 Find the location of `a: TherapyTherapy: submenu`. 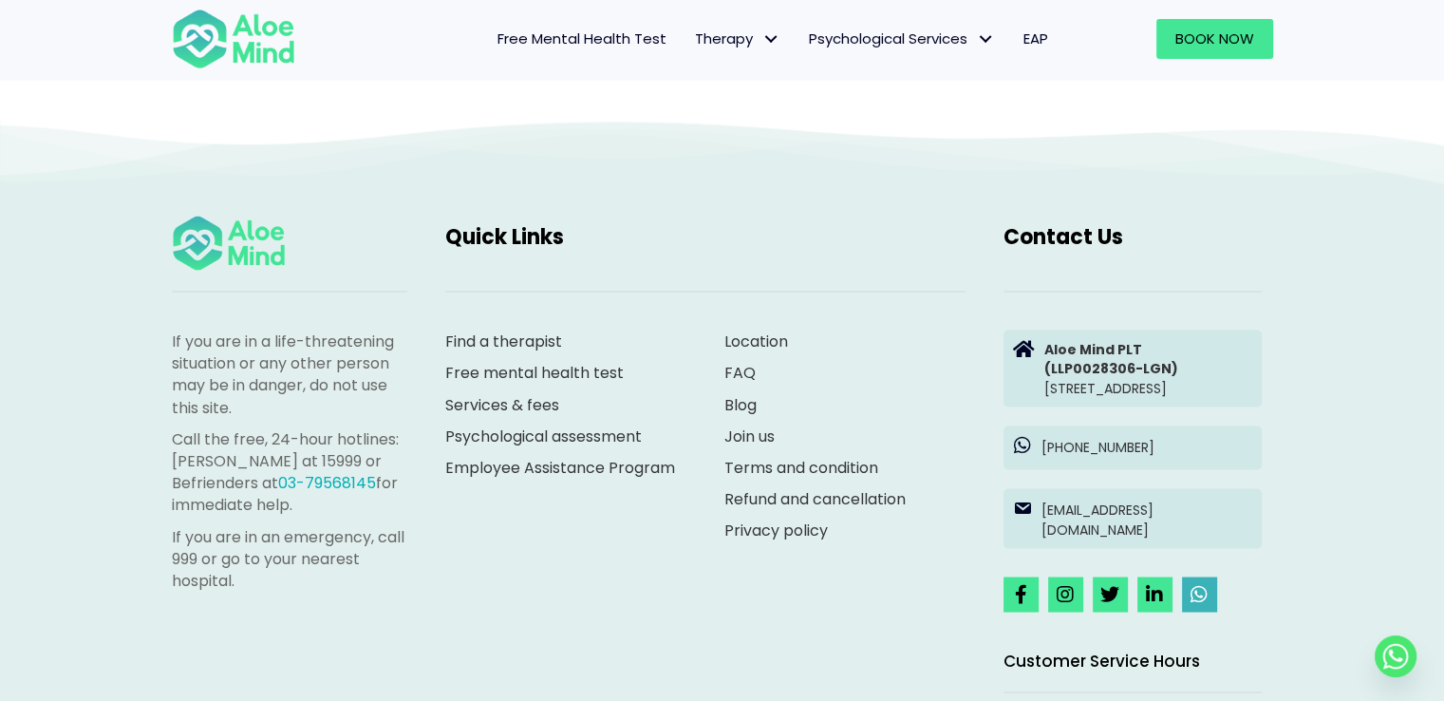

a: TherapyTherapy: submenu is located at coordinates (738, 39).